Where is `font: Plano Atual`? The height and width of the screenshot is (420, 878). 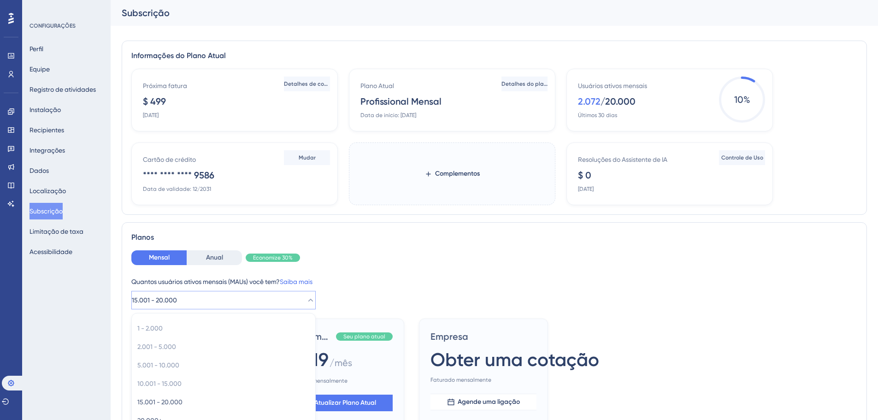
font: Plano Atual is located at coordinates (377, 86).